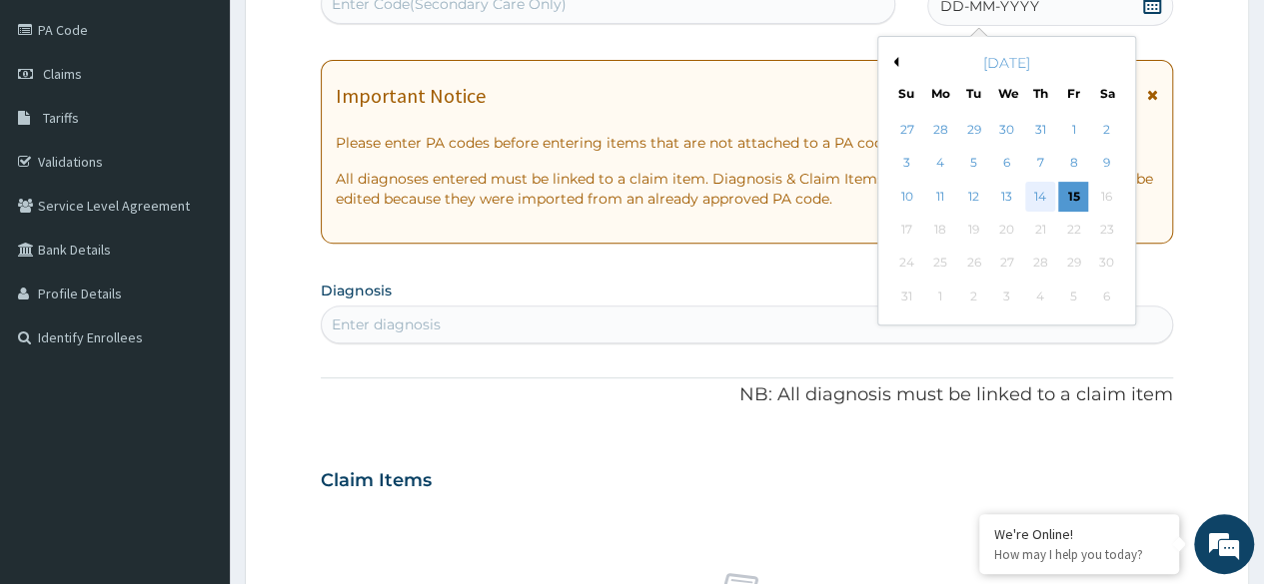  What do you see at coordinates (1079, 554) in the screenshot?
I see `p: How may I help you today?` at bounding box center [1079, 554].